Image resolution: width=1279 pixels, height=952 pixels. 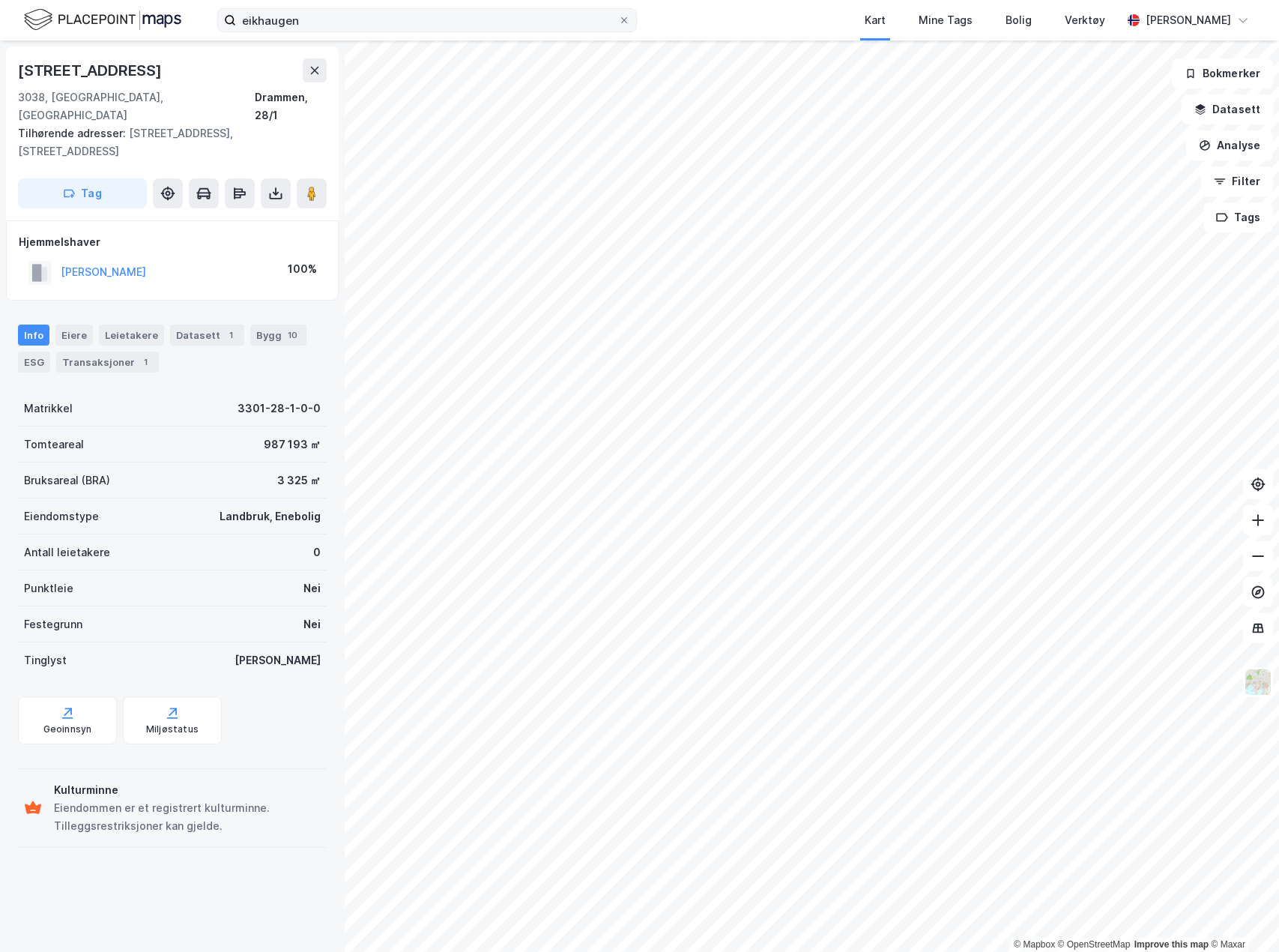 What do you see at coordinates (1085, 20) in the screenshot?
I see `div: Verktøy` at bounding box center [1085, 20].